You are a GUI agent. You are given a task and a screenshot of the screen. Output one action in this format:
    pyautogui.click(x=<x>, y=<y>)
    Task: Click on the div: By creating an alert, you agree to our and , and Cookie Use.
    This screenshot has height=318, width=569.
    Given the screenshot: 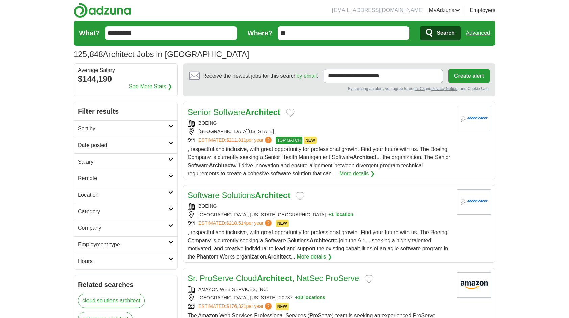 What is the action you would take?
    pyautogui.click(x=340, y=88)
    